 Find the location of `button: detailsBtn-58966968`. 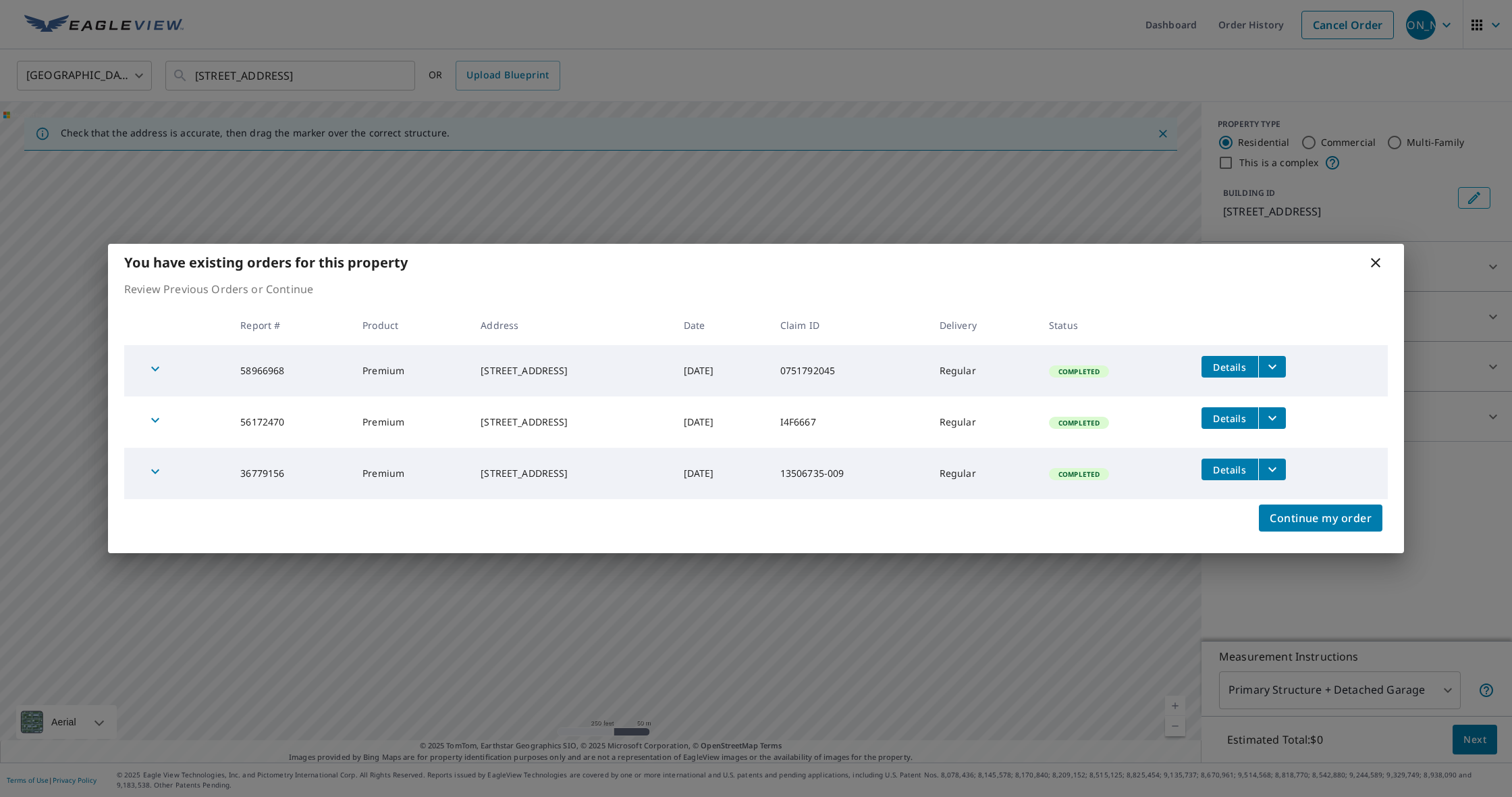

button: detailsBtn-58966968 is located at coordinates (1230, 366).